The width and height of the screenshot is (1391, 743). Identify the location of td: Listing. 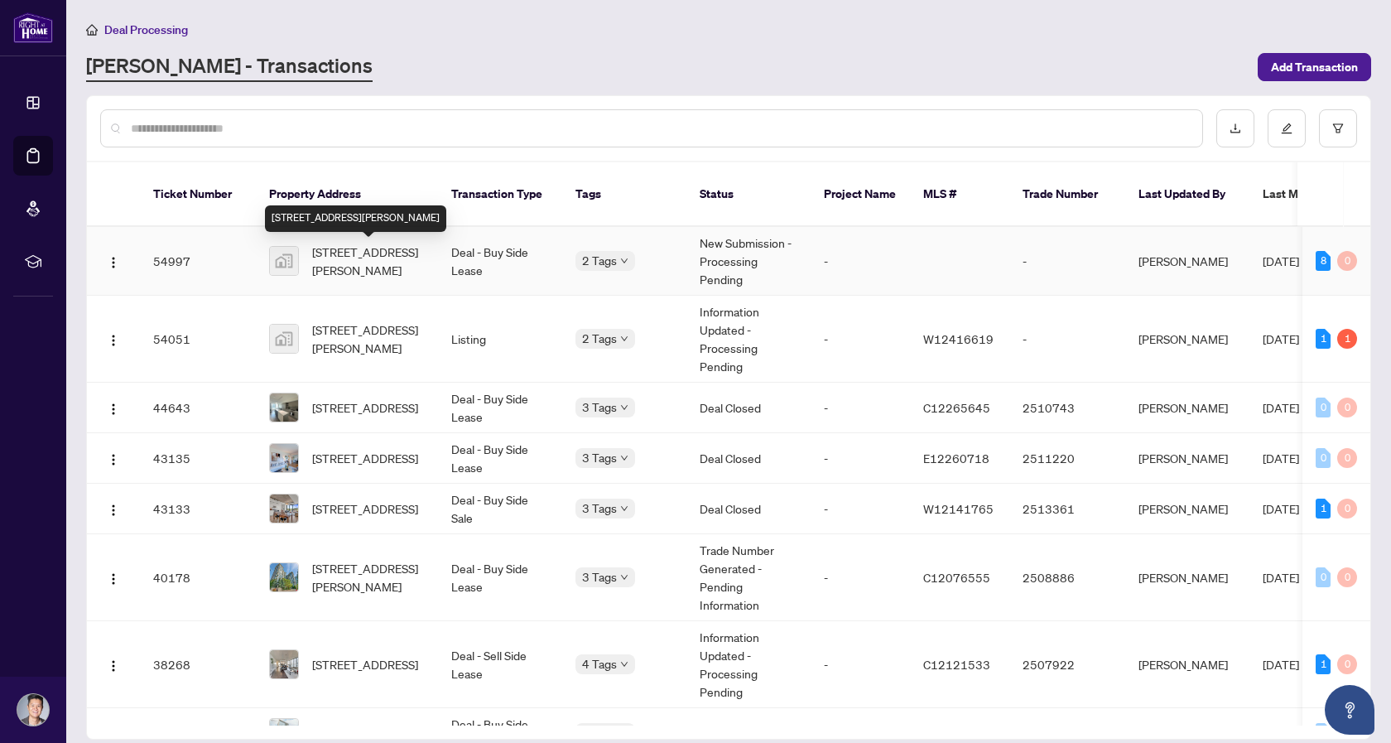
(500, 339).